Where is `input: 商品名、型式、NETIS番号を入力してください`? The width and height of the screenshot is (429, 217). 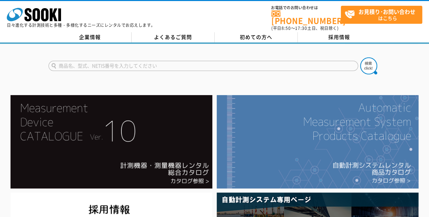 input: 商品名、型式、NETIS番号を入力してください is located at coordinates (203, 66).